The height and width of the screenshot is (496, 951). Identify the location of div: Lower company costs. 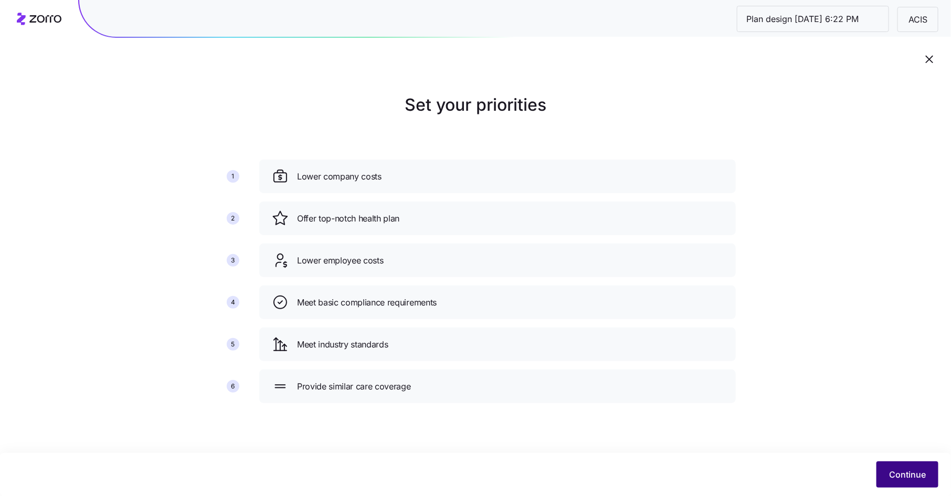
(497, 176).